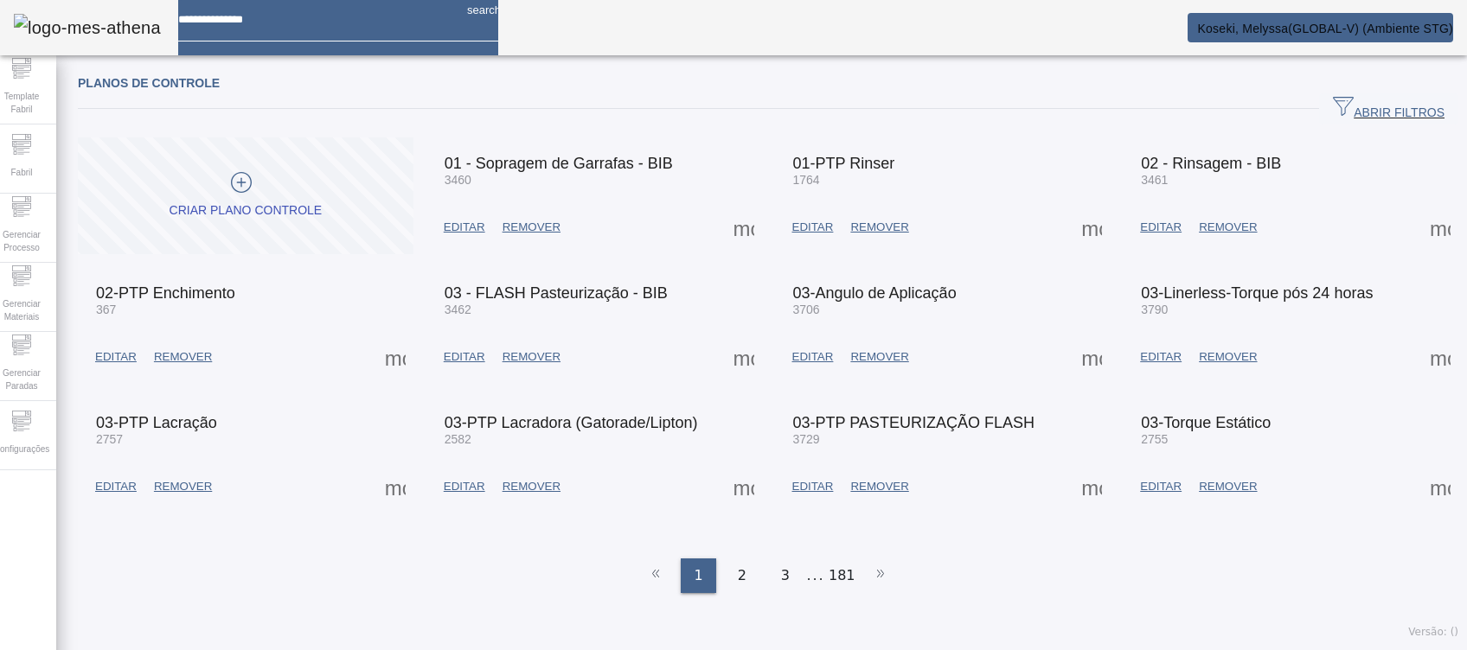 The width and height of the screenshot is (1467, 650). What do you see at coordinates (1154, 310) in the screenshot?
I see `span: 3790` at bounding box center [1154, 310].